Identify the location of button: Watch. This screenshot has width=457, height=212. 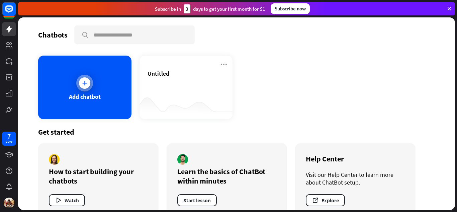
(67, 200).